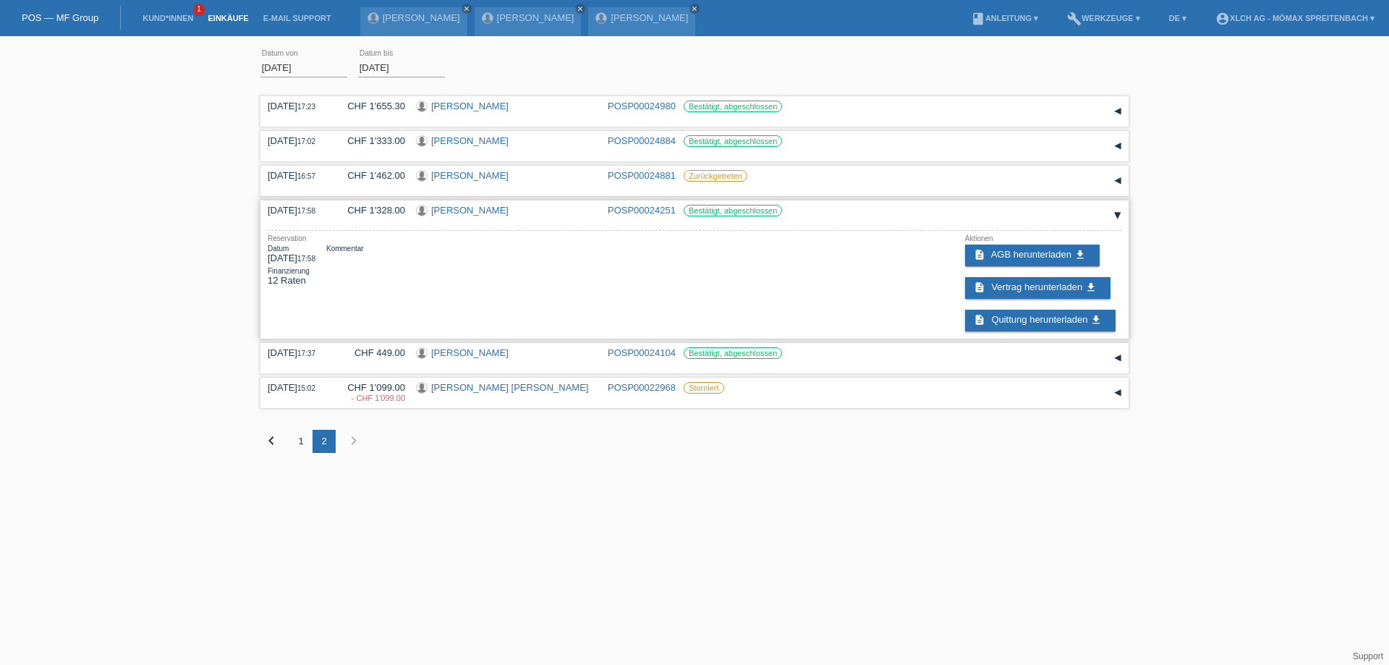 This screenshot has height=665, width=1389. What do you see at coordinates (291, 248) in the screenshot?
I see `div: Datum` at bounding box center [291, 248].